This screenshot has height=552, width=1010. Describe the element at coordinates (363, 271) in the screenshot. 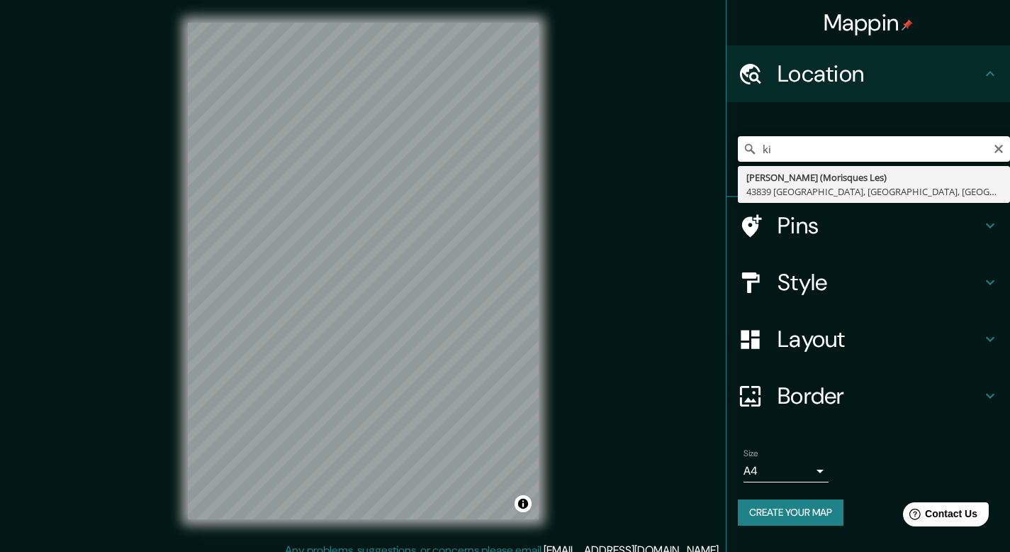

I see `canvas: Map` at that location.